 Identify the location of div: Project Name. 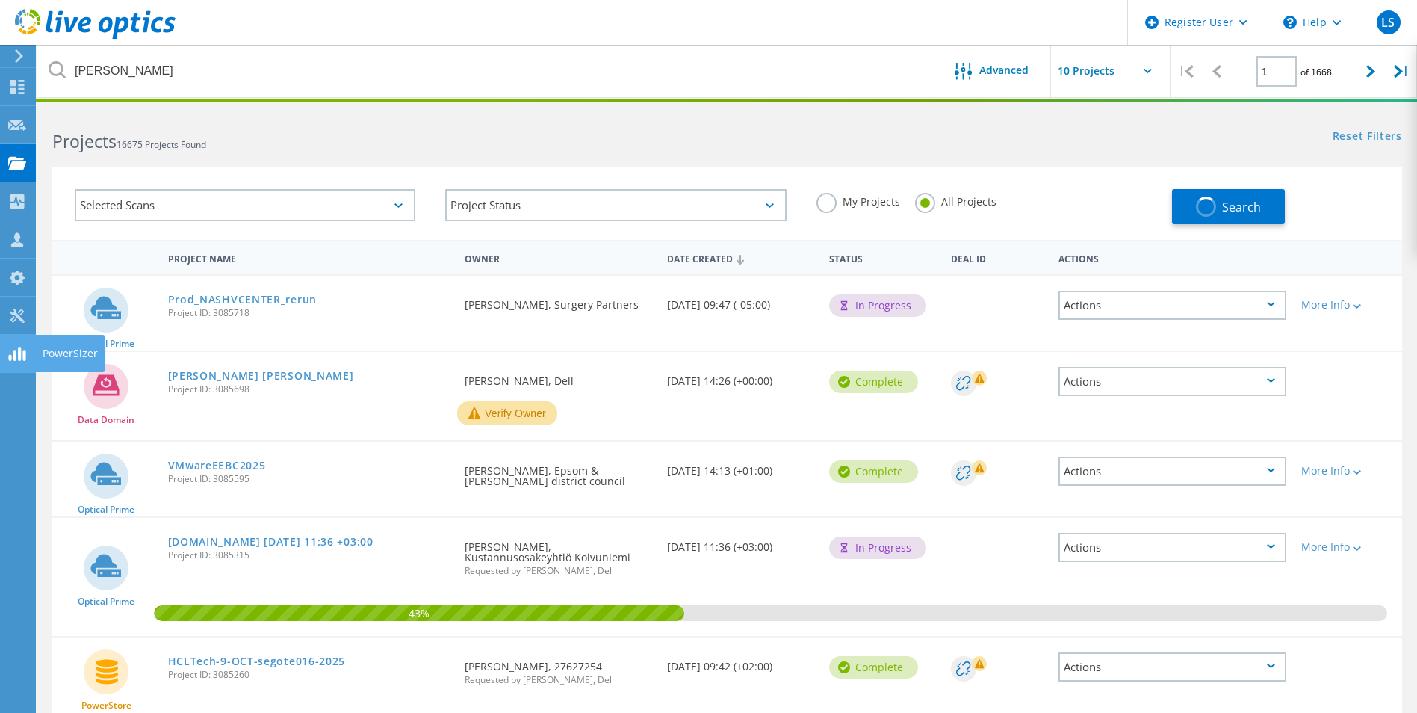
(309, 257).